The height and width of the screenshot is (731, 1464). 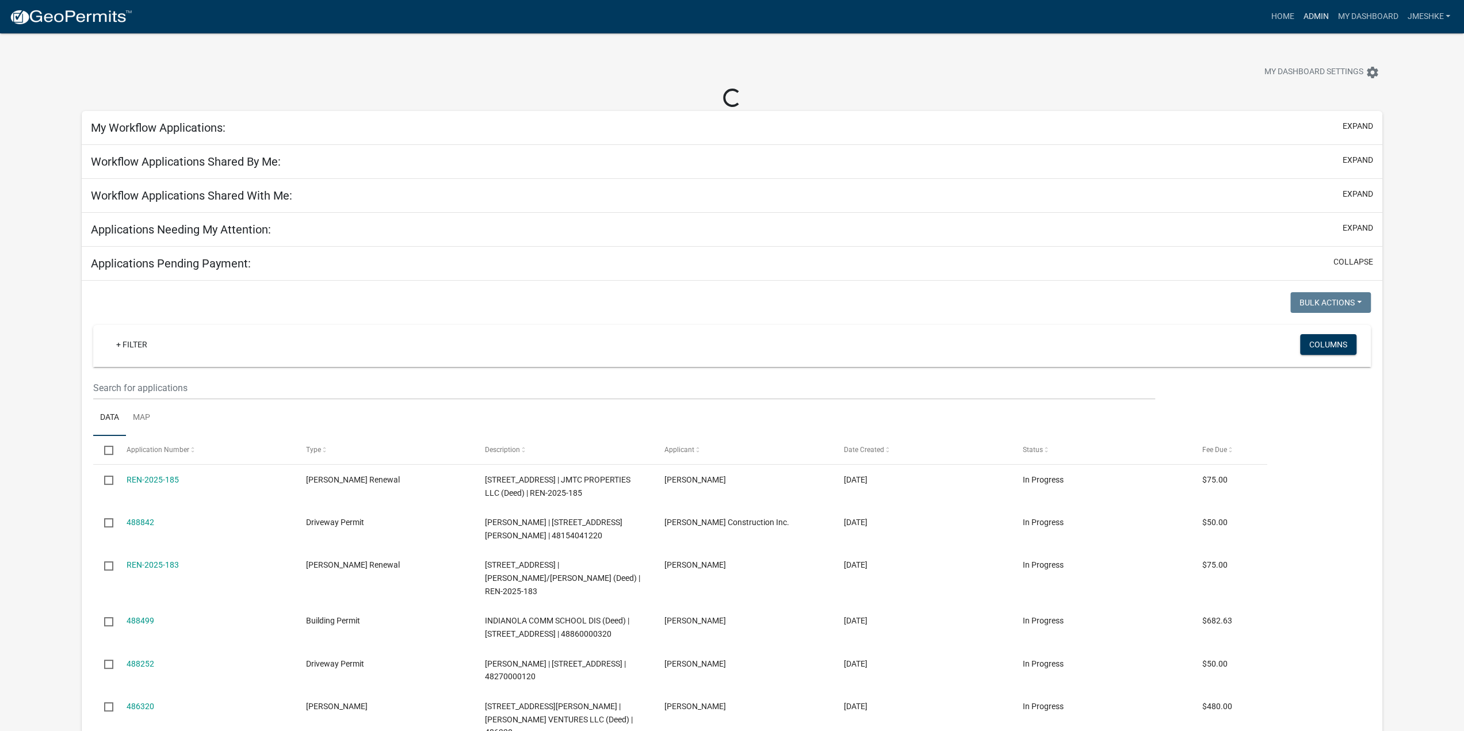 What do you see at coordinates (695, 706) in the screenshot?
I see `span: Adam VandeKamp` at bounding box center [695, 706].